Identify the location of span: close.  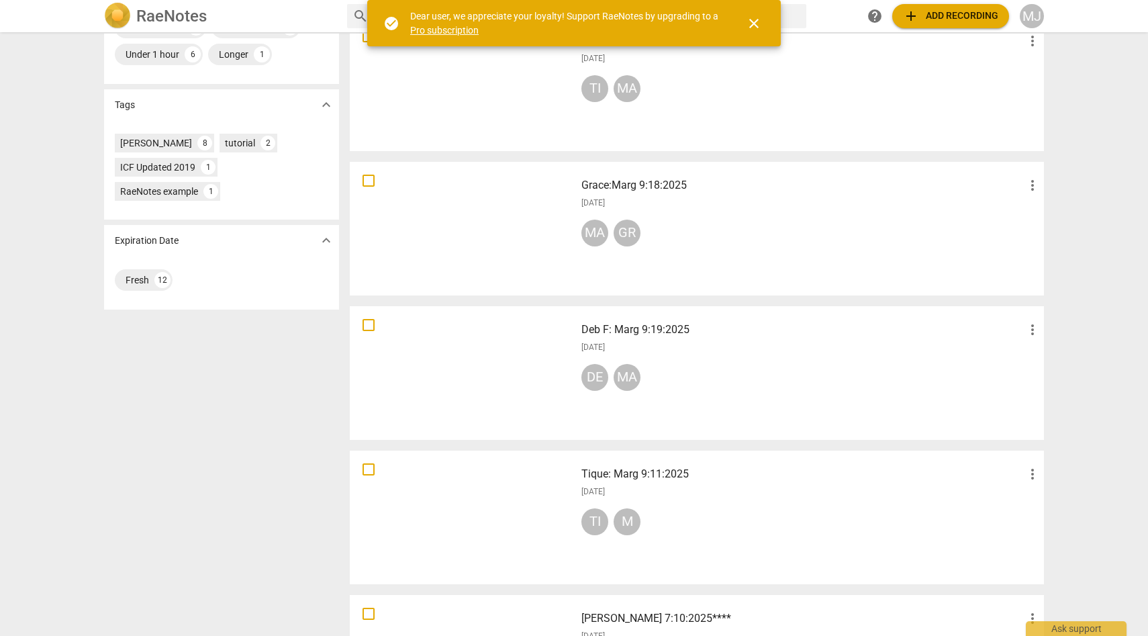
(754, 24).